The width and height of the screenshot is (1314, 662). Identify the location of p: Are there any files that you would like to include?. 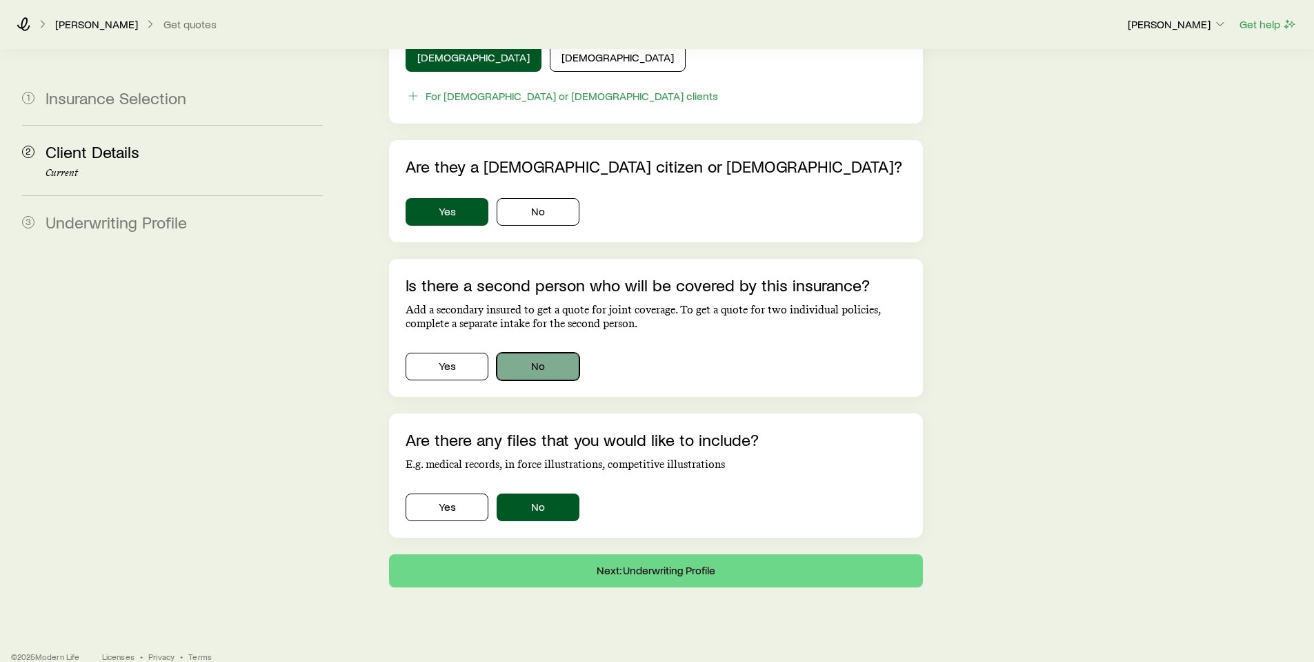
(656, 440).